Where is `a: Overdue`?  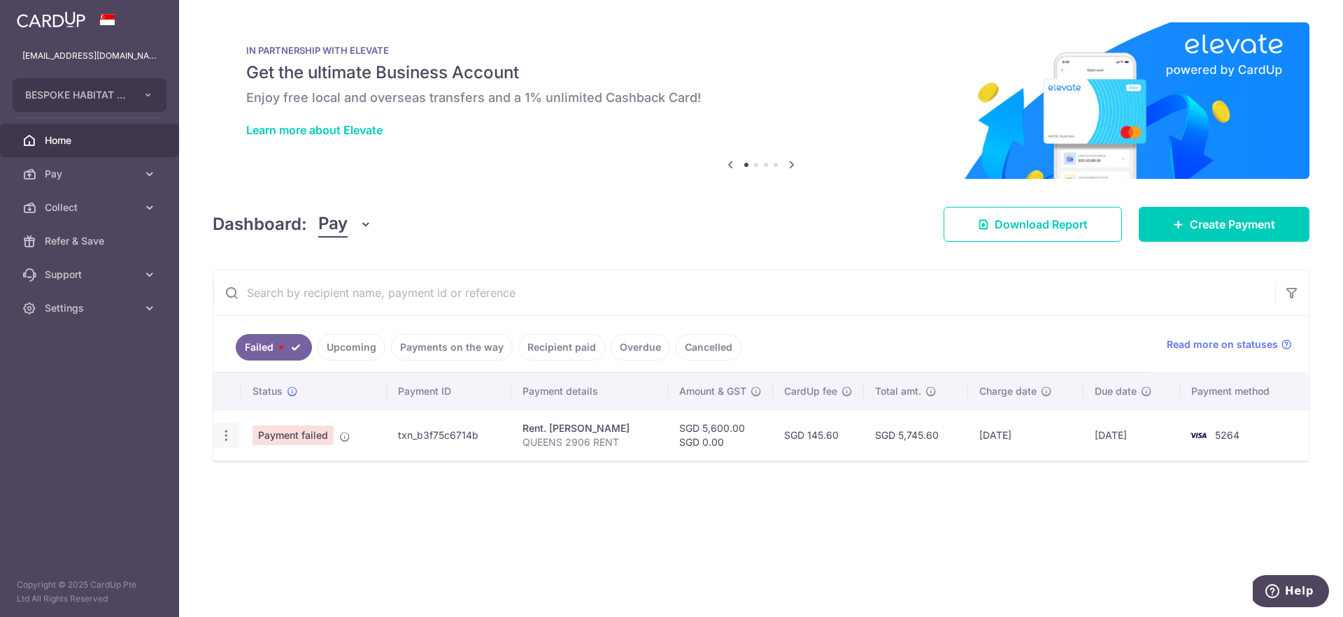 a: Overdue is located at coordinates (640, 348).